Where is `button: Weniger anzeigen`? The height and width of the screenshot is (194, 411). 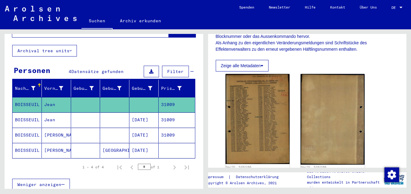
button: Weniger anzeigen is located at coordinates (41, 184).